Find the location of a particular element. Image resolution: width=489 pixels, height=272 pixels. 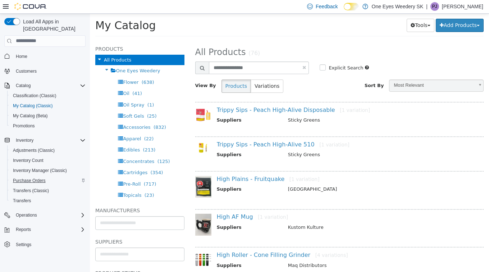

span: Topicals is located at coordinates (42, 181).